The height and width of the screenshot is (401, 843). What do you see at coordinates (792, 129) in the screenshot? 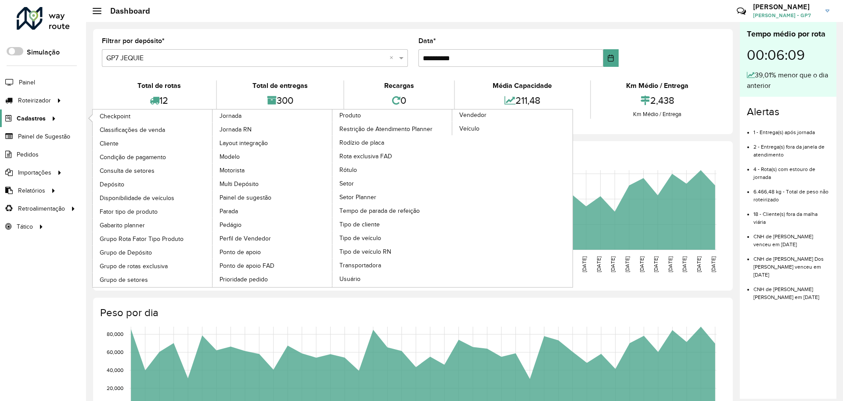
I see `li: 1 - Entrega(s) após jornada` at bounding box center [792, 129].